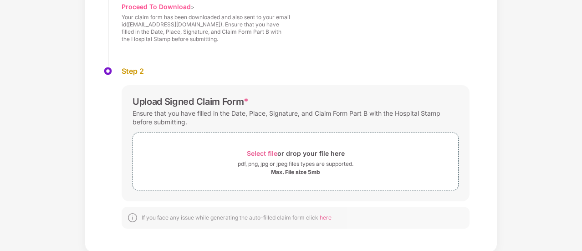 Image resolution: width=582 pixels, height=251 pixels. I want to click on span: Select file, so click(262, 153).